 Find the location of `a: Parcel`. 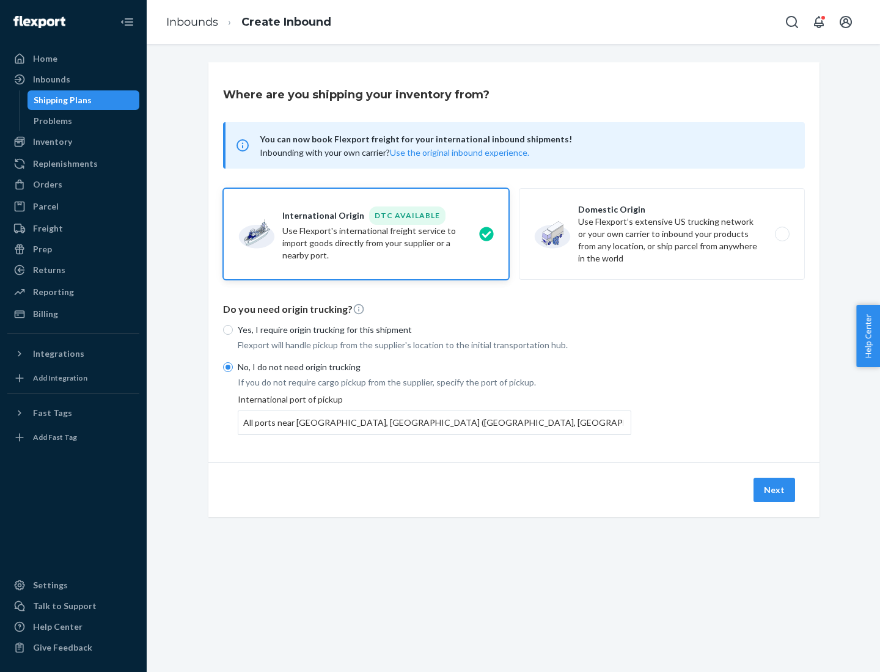

a: Parcel is located at coordinates (73, 207).